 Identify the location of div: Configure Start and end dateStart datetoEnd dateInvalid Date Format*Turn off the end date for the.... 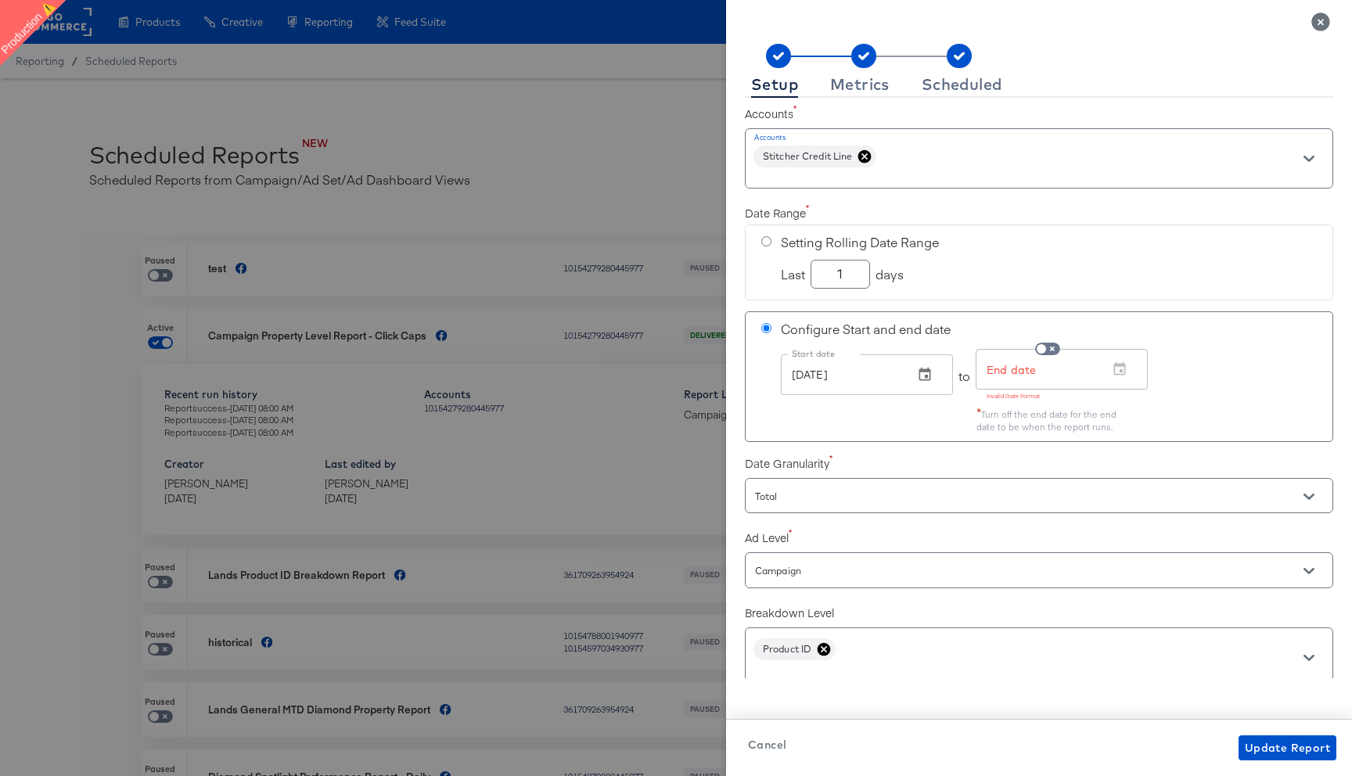
(1039, 376).